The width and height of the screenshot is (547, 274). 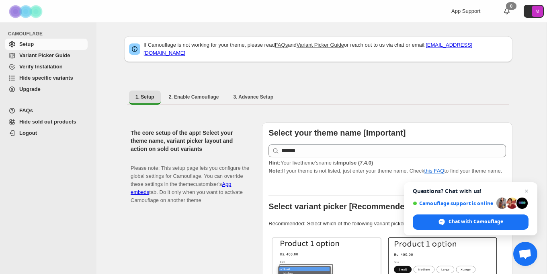 I want to click on span: Verify Installation, so click(x=41, y=66).